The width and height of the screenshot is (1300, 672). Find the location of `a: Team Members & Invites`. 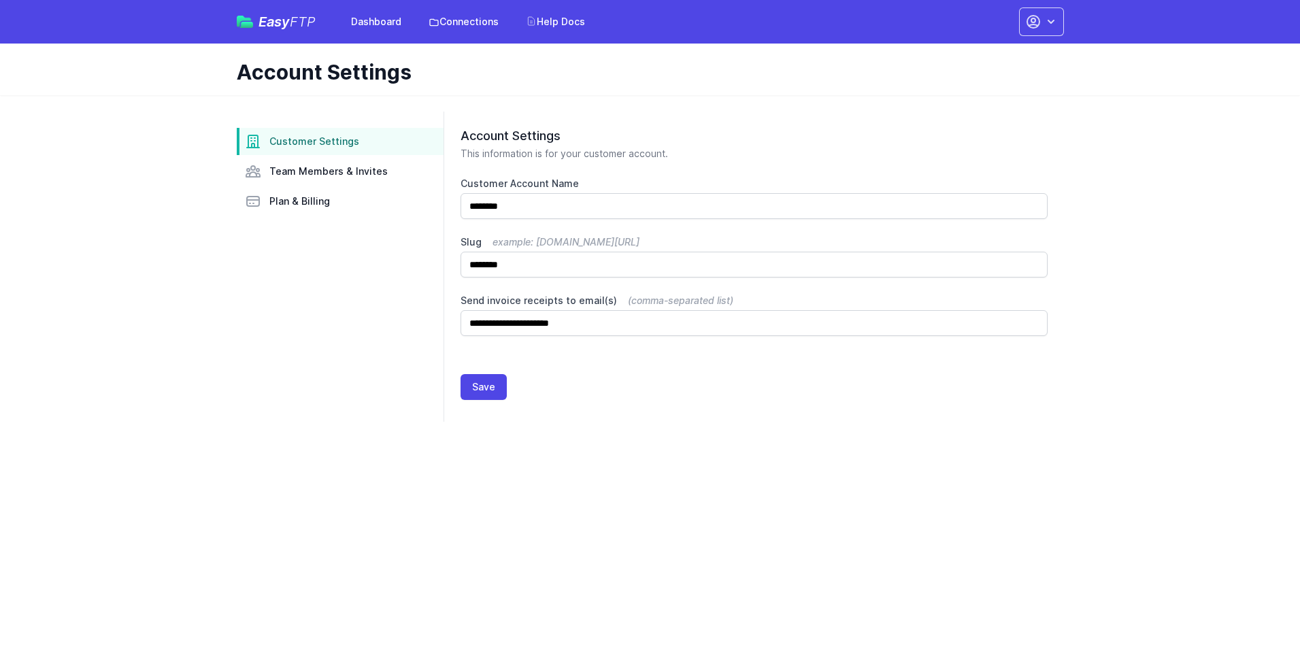

a: Team Members & Invites is located at coordinates (340, 171).